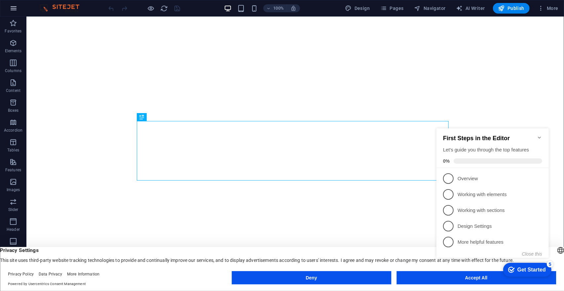 The width and height of the screenshot is (564, 291). Describe the element at coordinates (392, 8) in the screenshot. I see `button: Pages` at that location.